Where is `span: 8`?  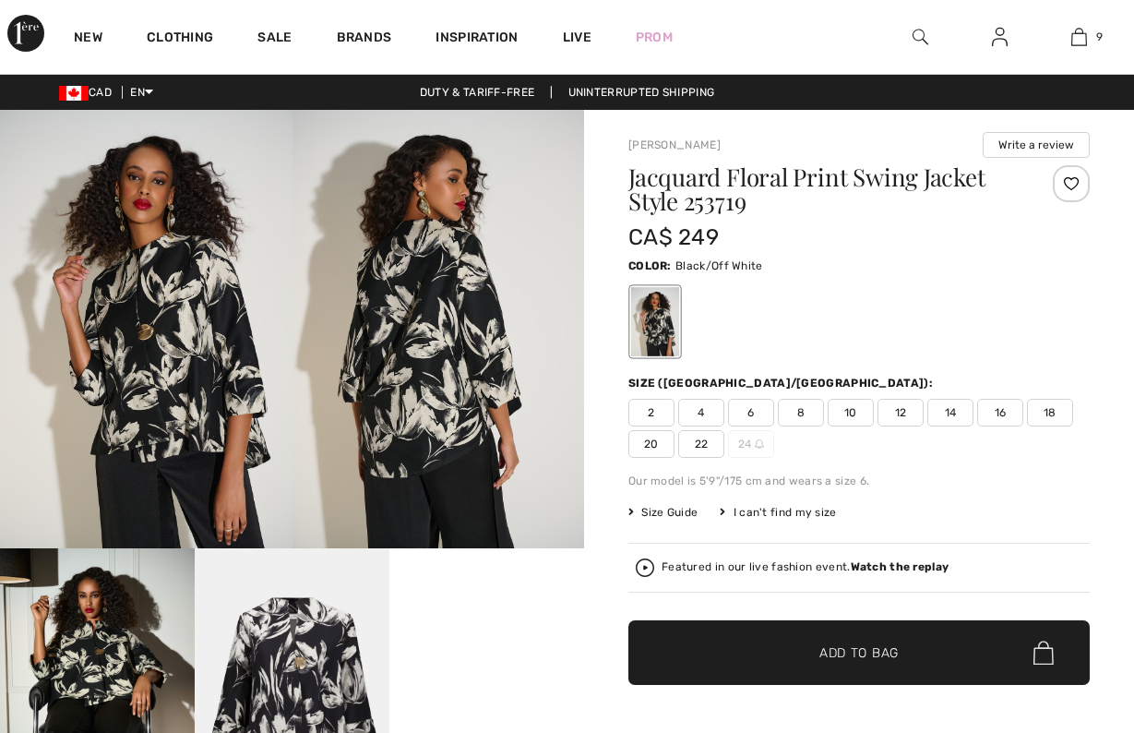 span: 8 is located at coordinates (801, 413).